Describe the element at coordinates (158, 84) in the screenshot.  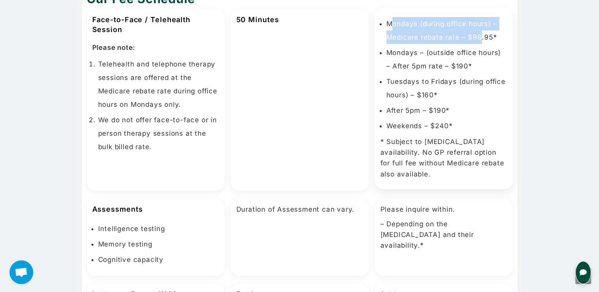
I see `li: Telehealth and telephone therapy sessions are offered at the Medicare rebate rate during office h...` at that location.